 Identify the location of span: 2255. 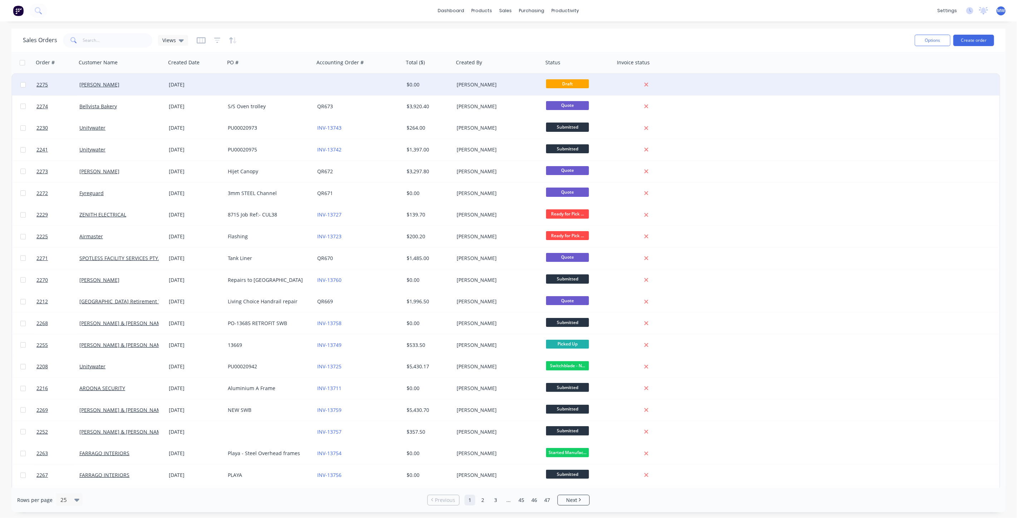
(42, 345).